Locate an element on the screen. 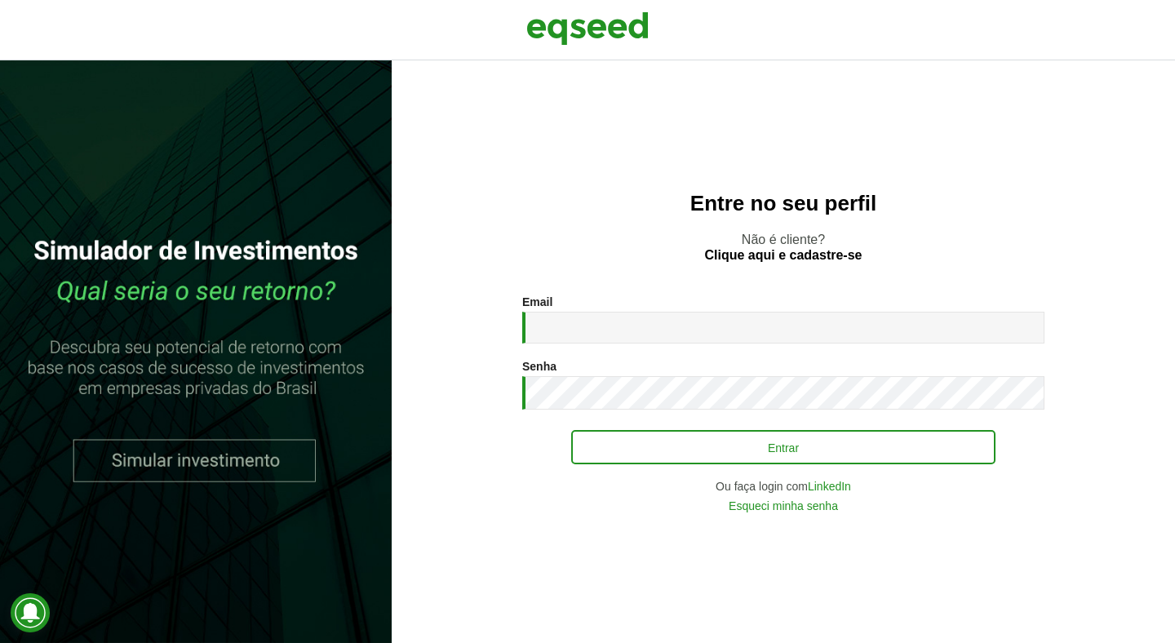  a: Esqueci minha senha is located at coordinates (783, 506).